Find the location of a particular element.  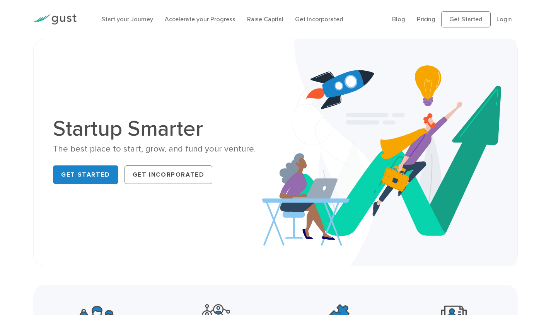

a: Start your Journey is located at coordinates (127, 19).